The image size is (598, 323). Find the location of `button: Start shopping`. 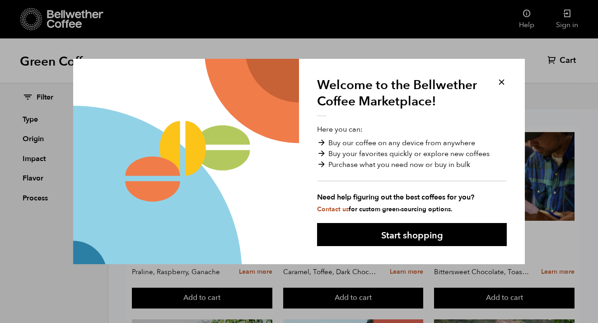

button: Start shopping is located at coordinates (412, 234).